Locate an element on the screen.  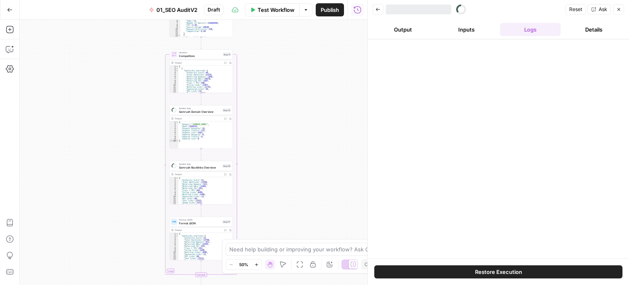
div: System AppSemrush Backlinks OverviewStep 16Output{ "Authority Score":31, "Total Backlinks":13788,... is located at coordinates (201, 183).